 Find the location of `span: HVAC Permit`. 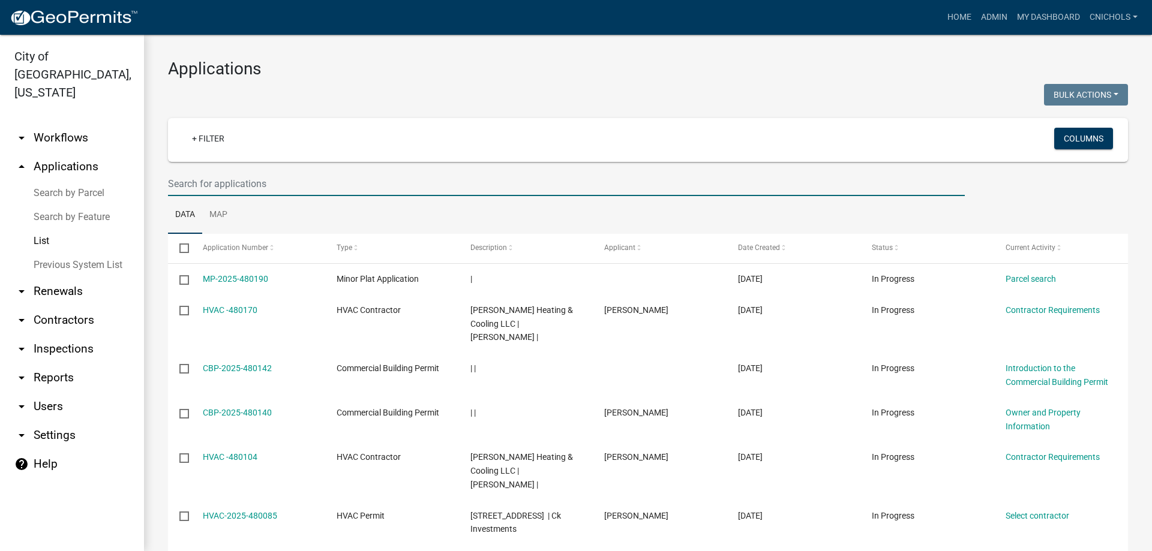

span: HVAC Permit is located at coordinates (361, 516).